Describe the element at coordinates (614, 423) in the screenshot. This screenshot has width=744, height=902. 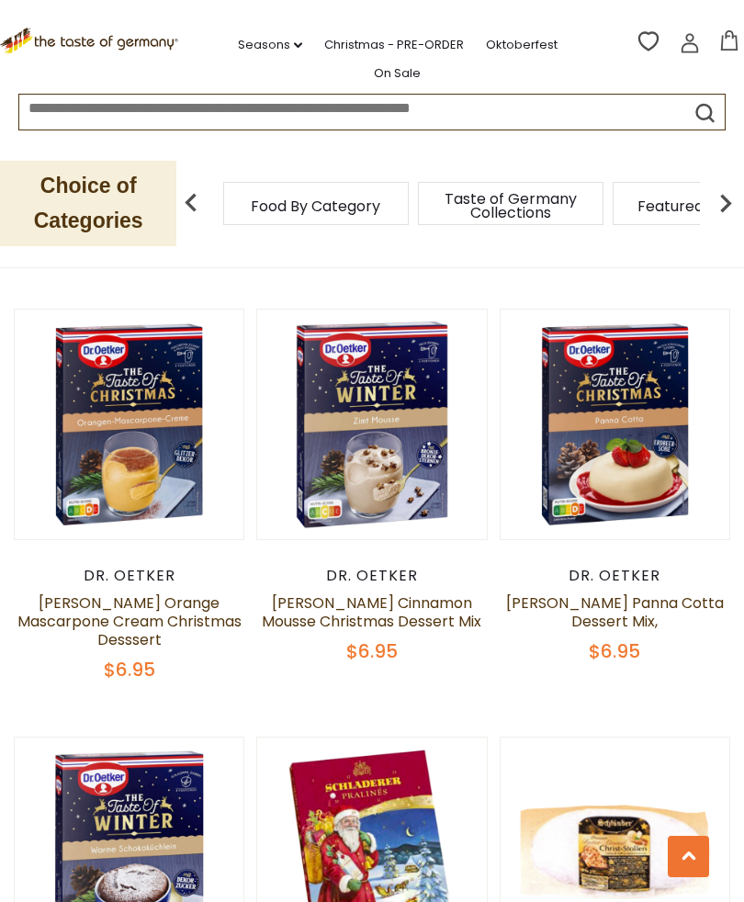
I see `img: Dr. Oetker Panna Cotta Dessert Mix,` at that location.